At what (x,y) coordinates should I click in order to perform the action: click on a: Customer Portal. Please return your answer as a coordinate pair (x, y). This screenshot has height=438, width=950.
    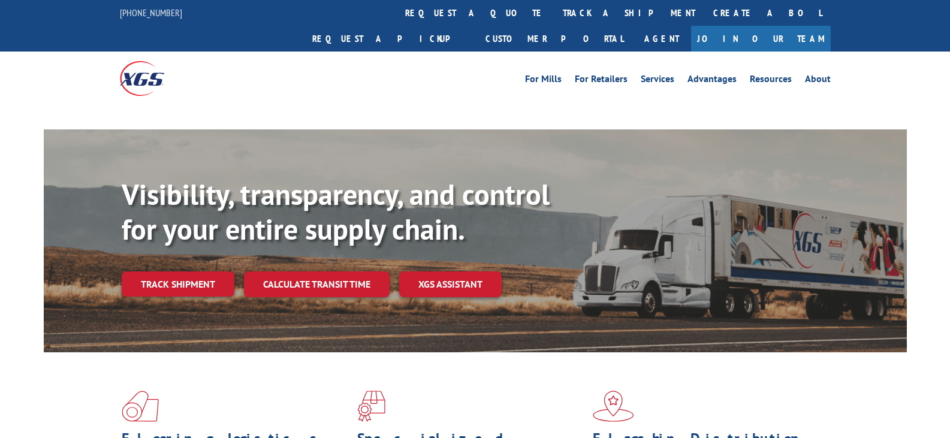
    Looking at the image, I should click on (554, 38).